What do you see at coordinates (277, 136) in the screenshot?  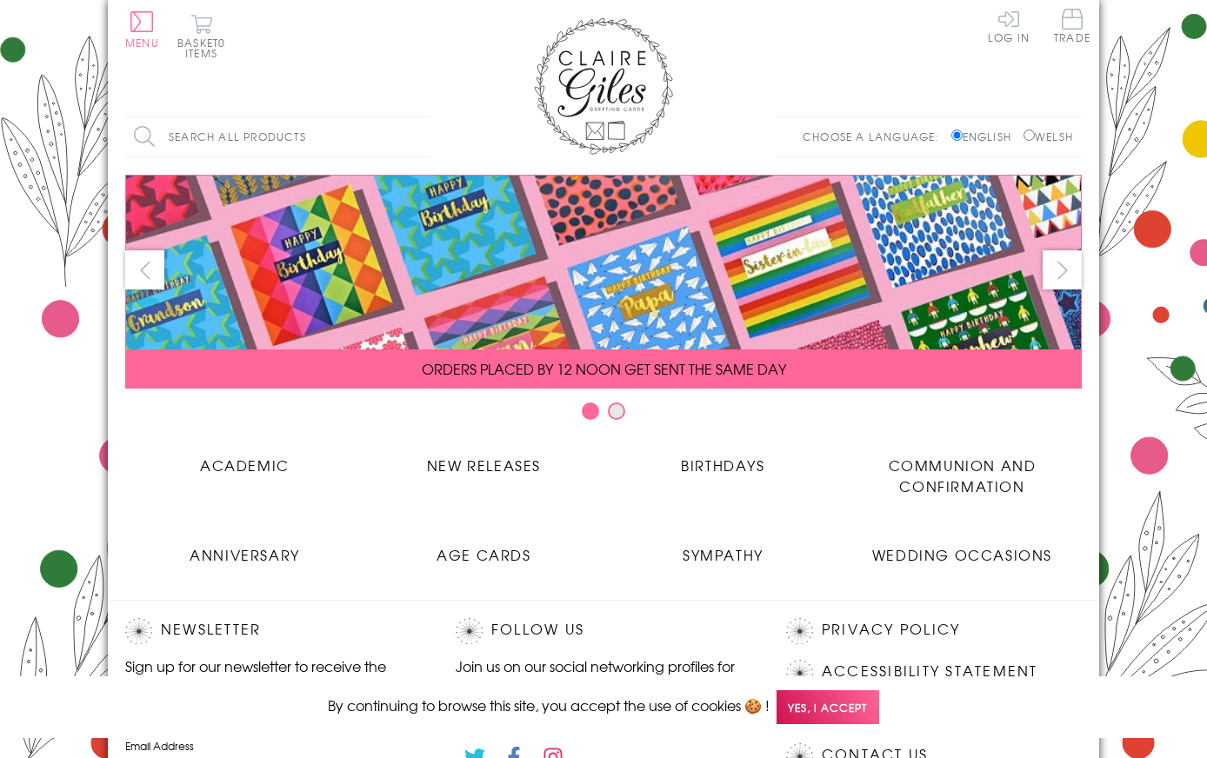 I see `input: Search all products` at bounding box center [277, 136].